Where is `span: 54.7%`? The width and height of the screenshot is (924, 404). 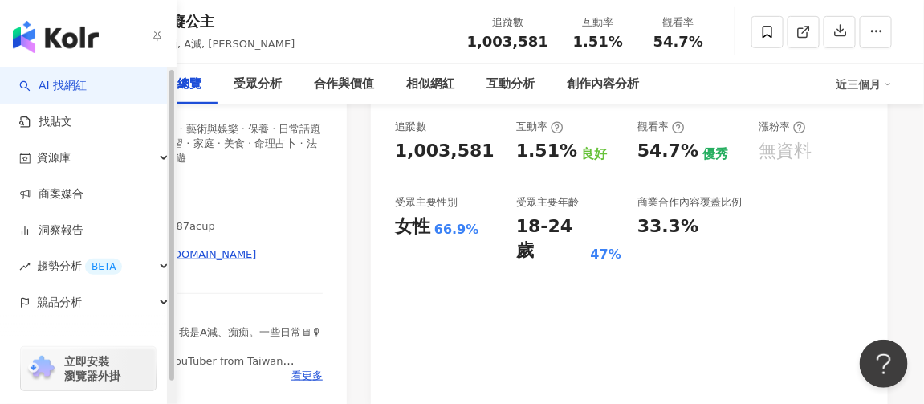 span: 54.7% is located at coordinates (679, 42).